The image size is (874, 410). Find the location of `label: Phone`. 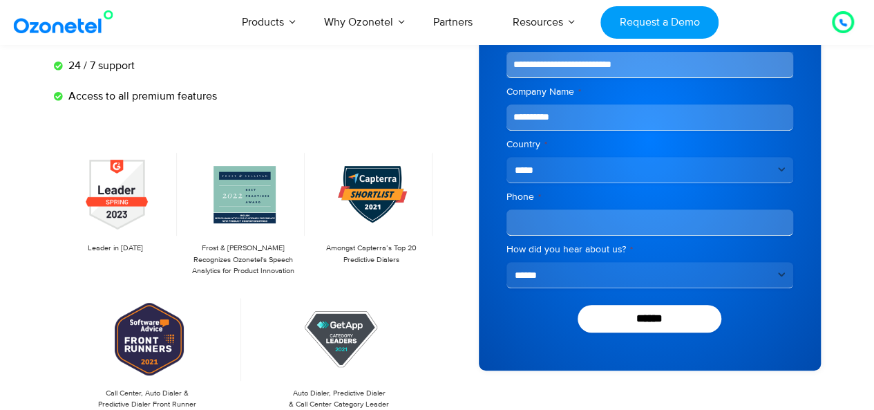

label: Phone is located at coordinates (649, 197).